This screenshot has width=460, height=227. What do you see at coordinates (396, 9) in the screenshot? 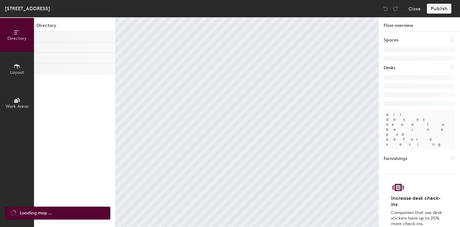
I see `img: Redo` at bounding box center [396, 9].